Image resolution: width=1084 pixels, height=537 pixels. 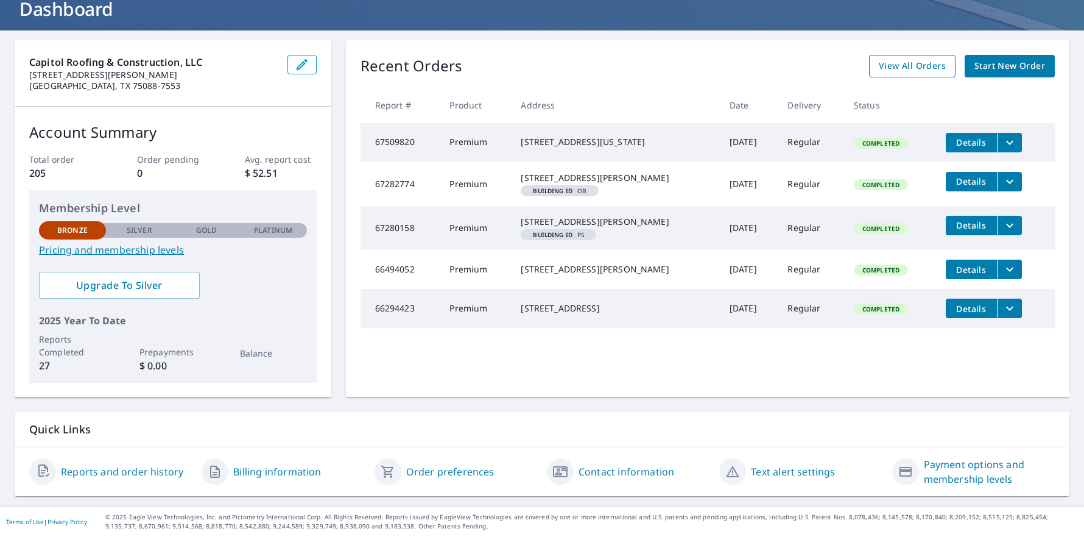 I want to click on p: Gold, so click(x=206, y=230).